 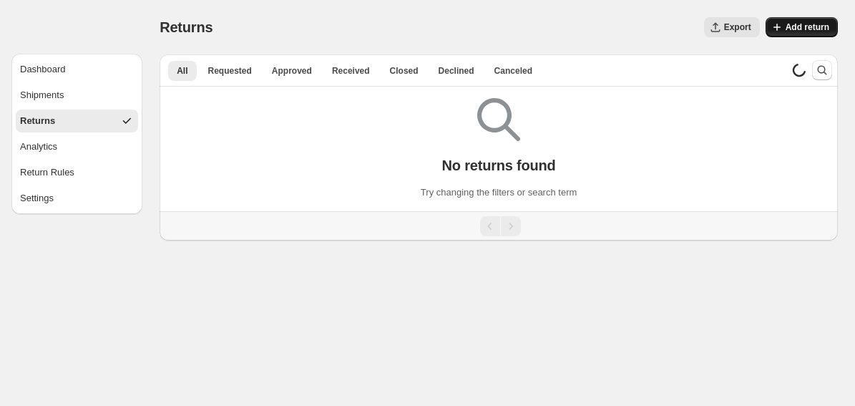 I want to click on span: Declined, so click(x=456, y=71).